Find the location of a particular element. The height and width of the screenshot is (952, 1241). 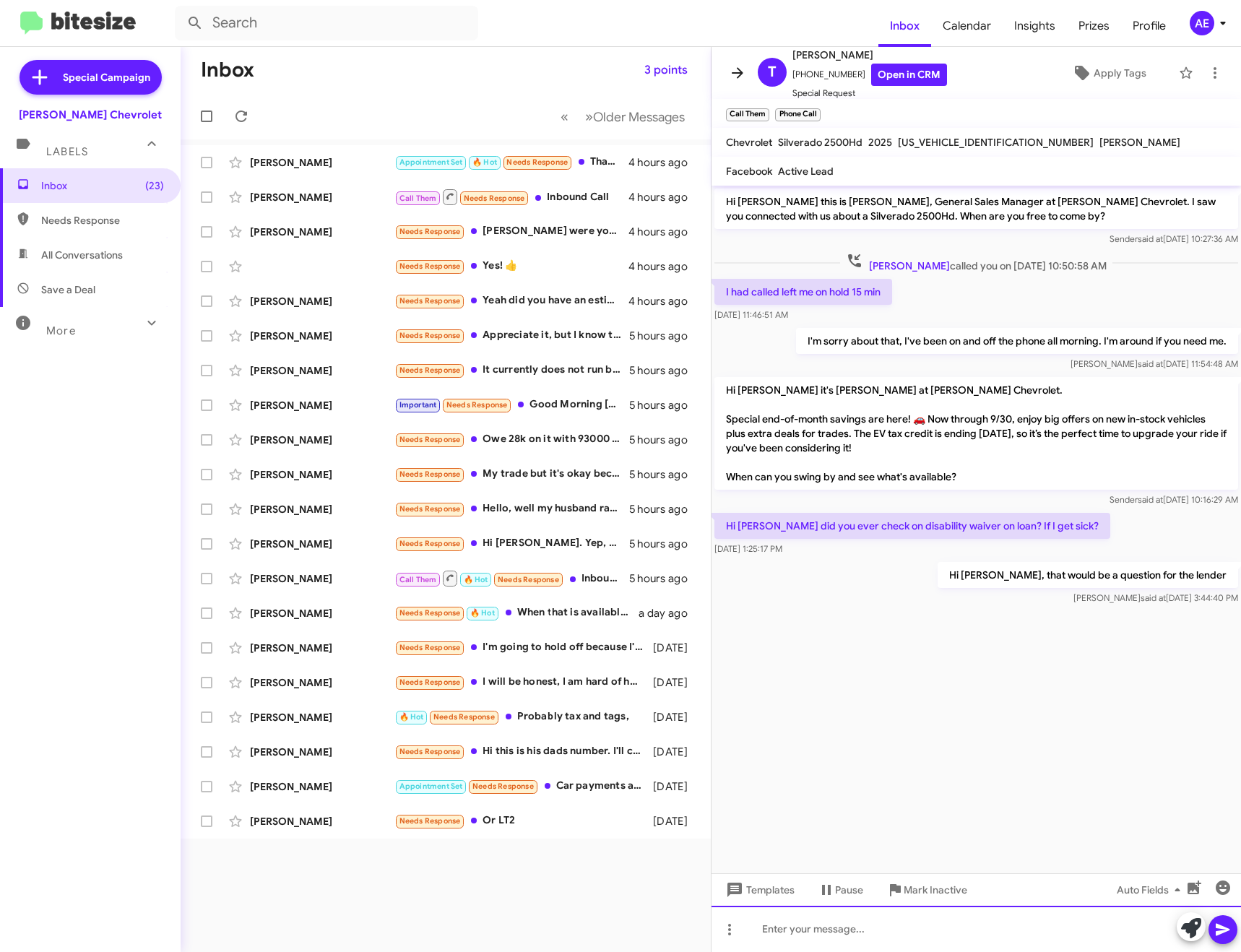

span: 2025 is located at coordinates (879, 142).